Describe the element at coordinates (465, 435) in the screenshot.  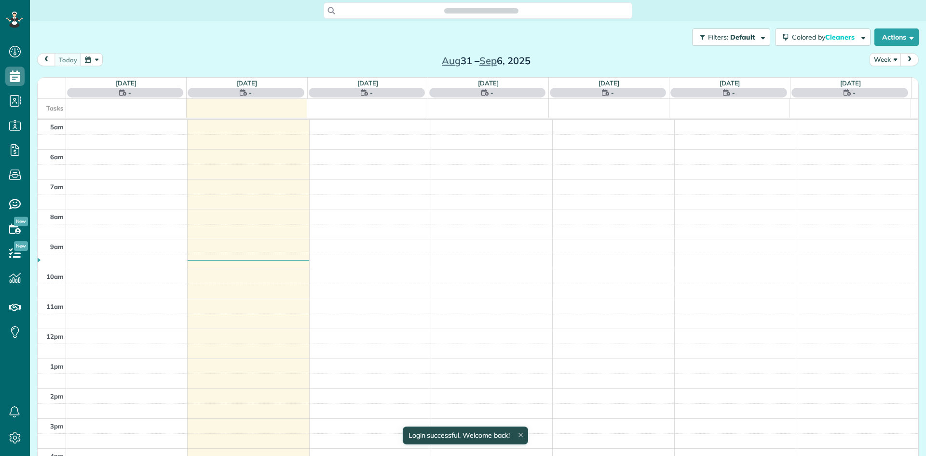
I see `div: Login successful. Welcome back!` at that location.